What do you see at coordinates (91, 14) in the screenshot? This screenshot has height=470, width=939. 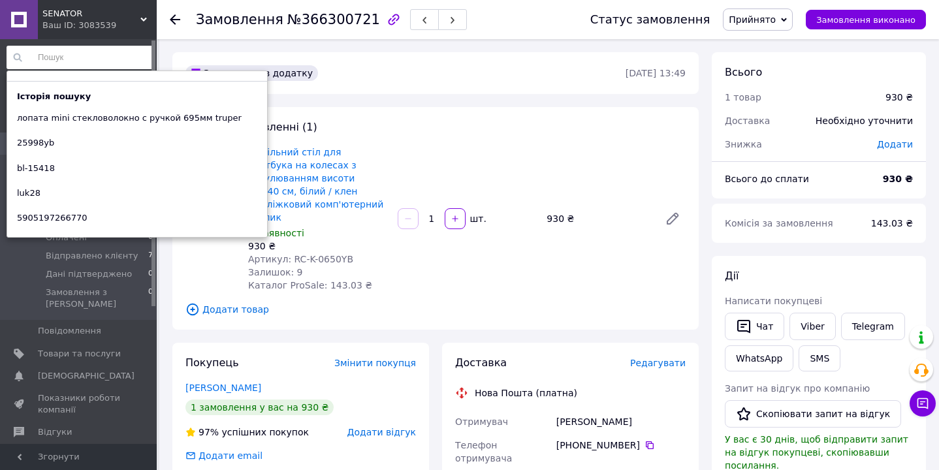 I see `span: SENATOR` at bounding box center [91, 14].